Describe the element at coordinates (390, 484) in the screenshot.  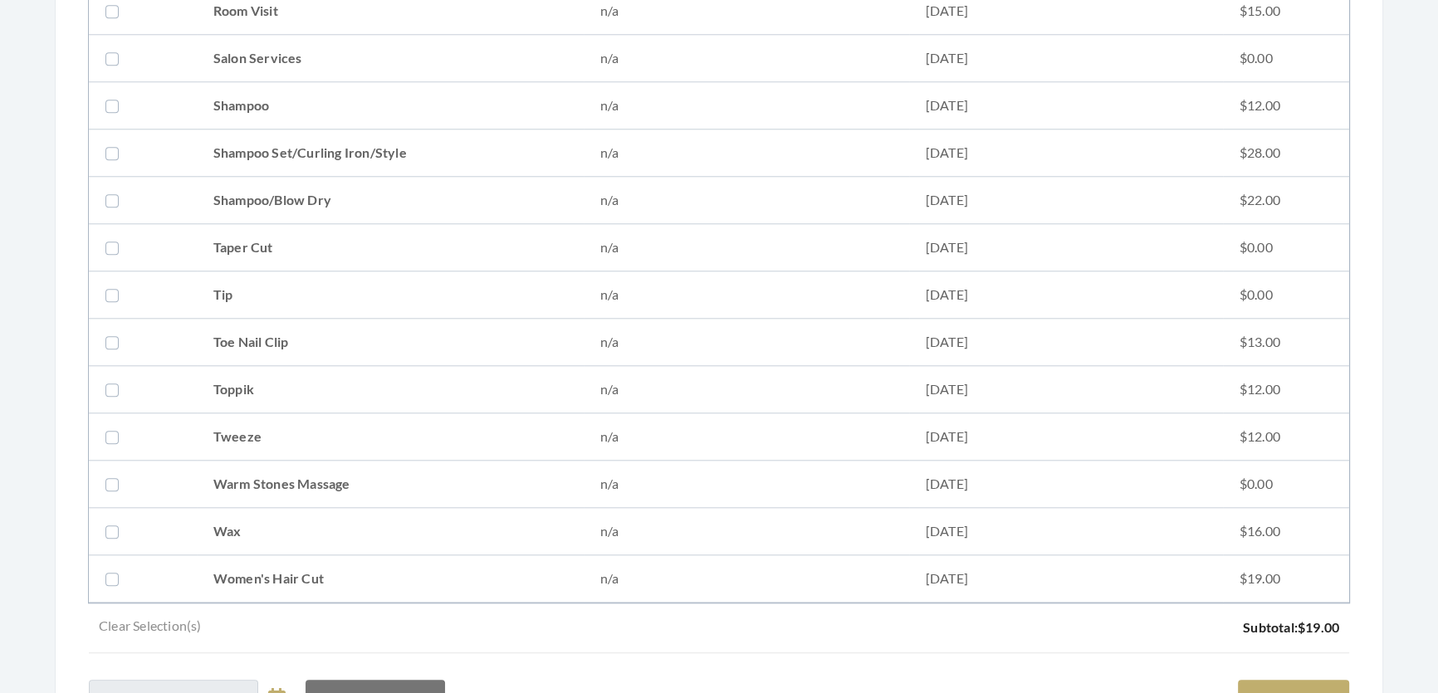
I see `td: Warm Stones Massage` at that location.